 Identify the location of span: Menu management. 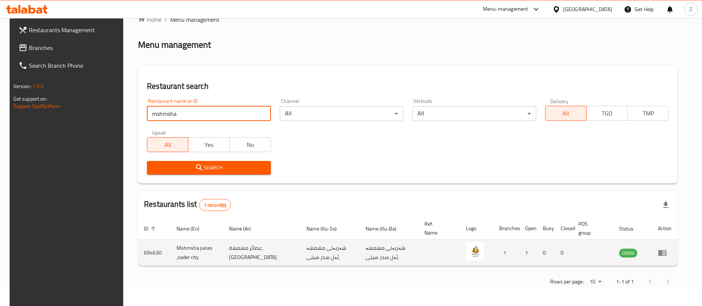
(195, 20).